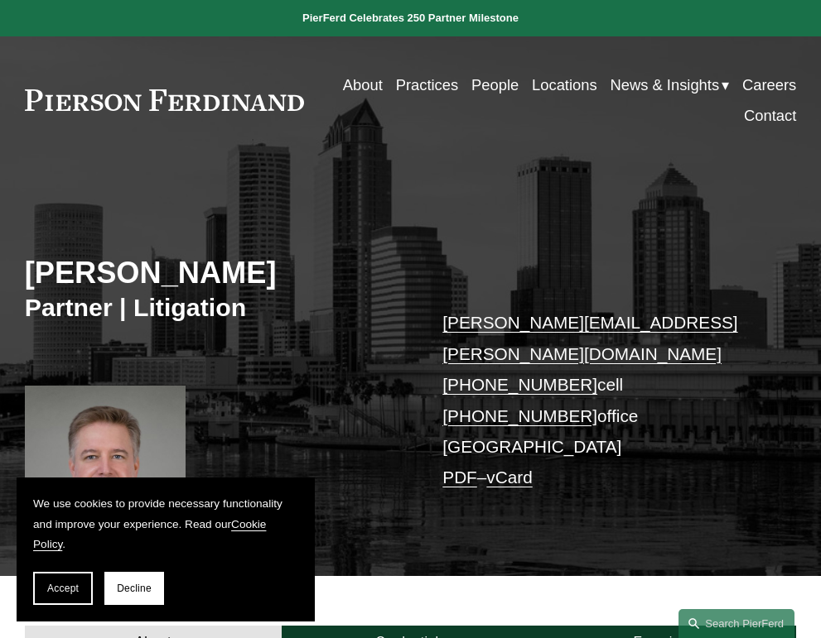 The image size is (821, 638). I want to click on p: We use cookies to provide necessary functionality and improve your experience. Read our ., so click(166, 525).